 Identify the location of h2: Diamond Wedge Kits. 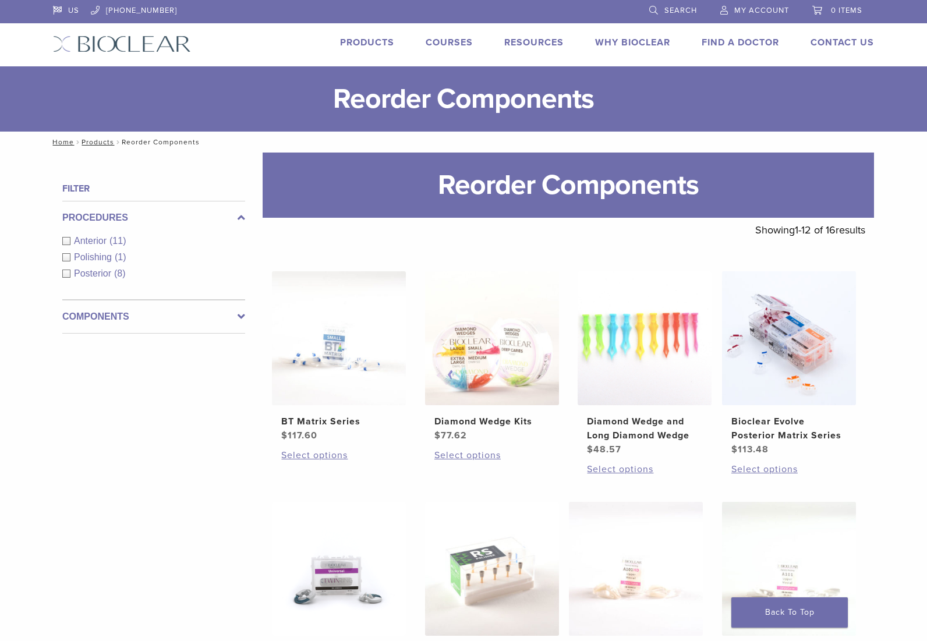
(492, 422).